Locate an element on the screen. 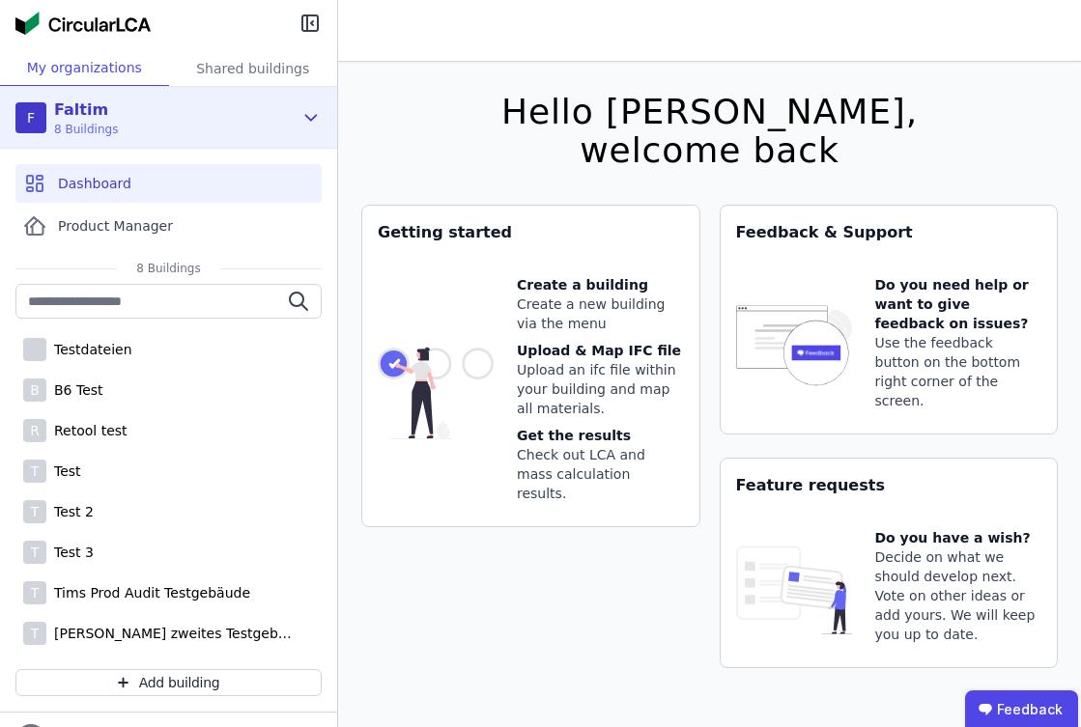  div: Get the results is located at coordinates (600, 436).